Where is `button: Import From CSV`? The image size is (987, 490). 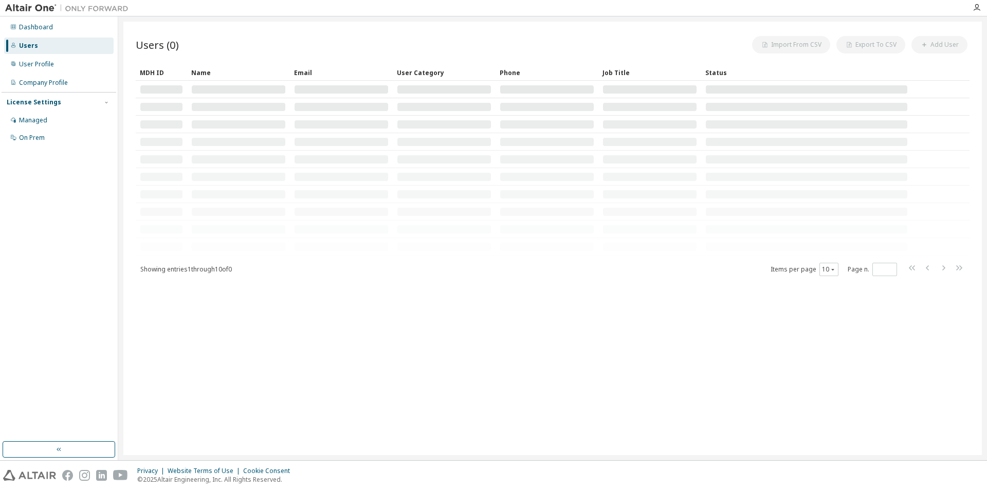 button: Import From CSV is located at coordinates (791, 45).